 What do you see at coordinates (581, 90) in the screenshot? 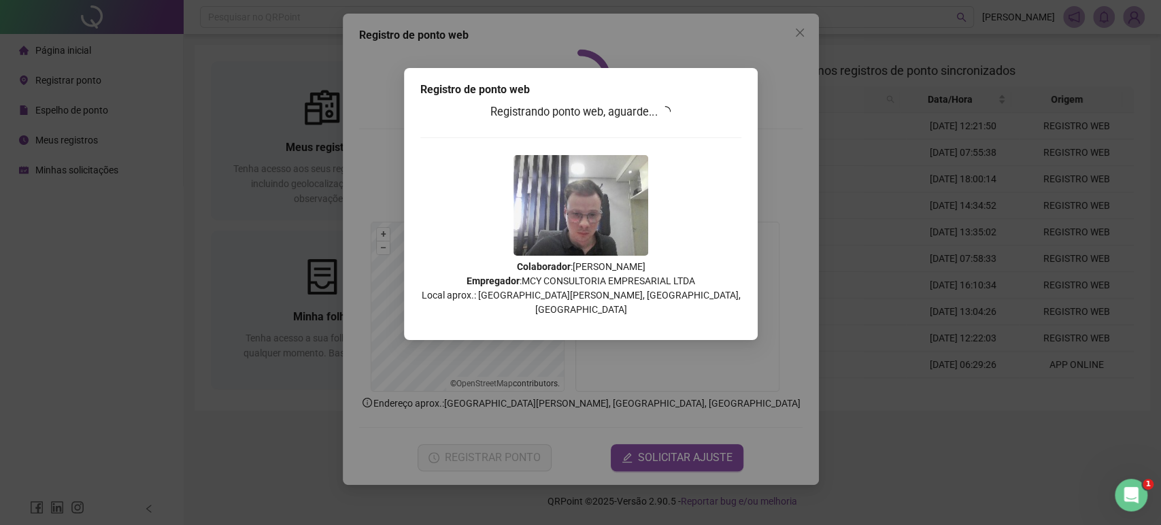
I see `div: Registro de ponto web` at bounding box center [581, 90].